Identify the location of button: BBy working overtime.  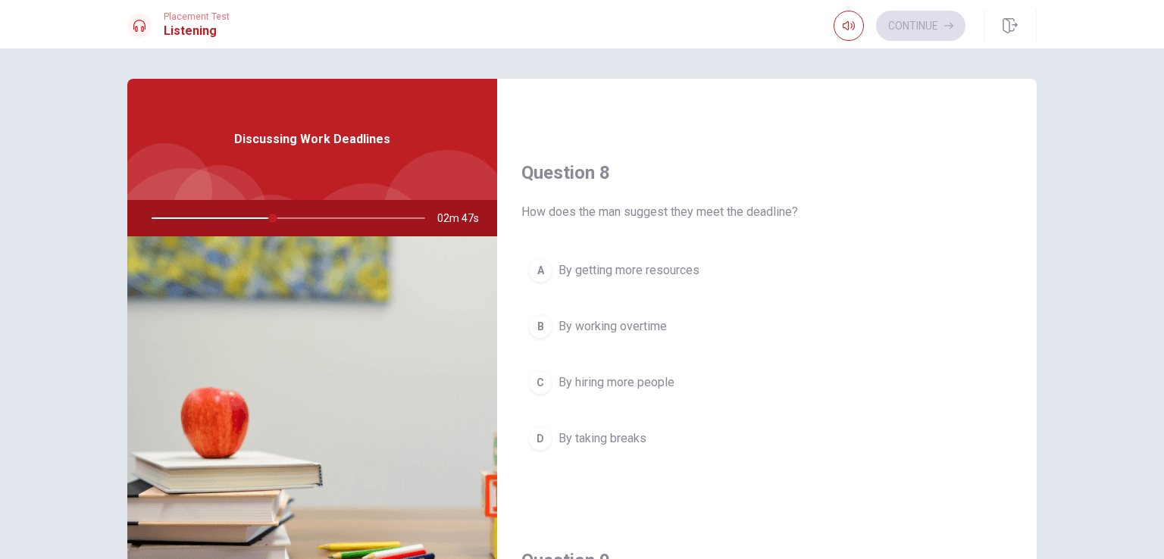
(767, 327).